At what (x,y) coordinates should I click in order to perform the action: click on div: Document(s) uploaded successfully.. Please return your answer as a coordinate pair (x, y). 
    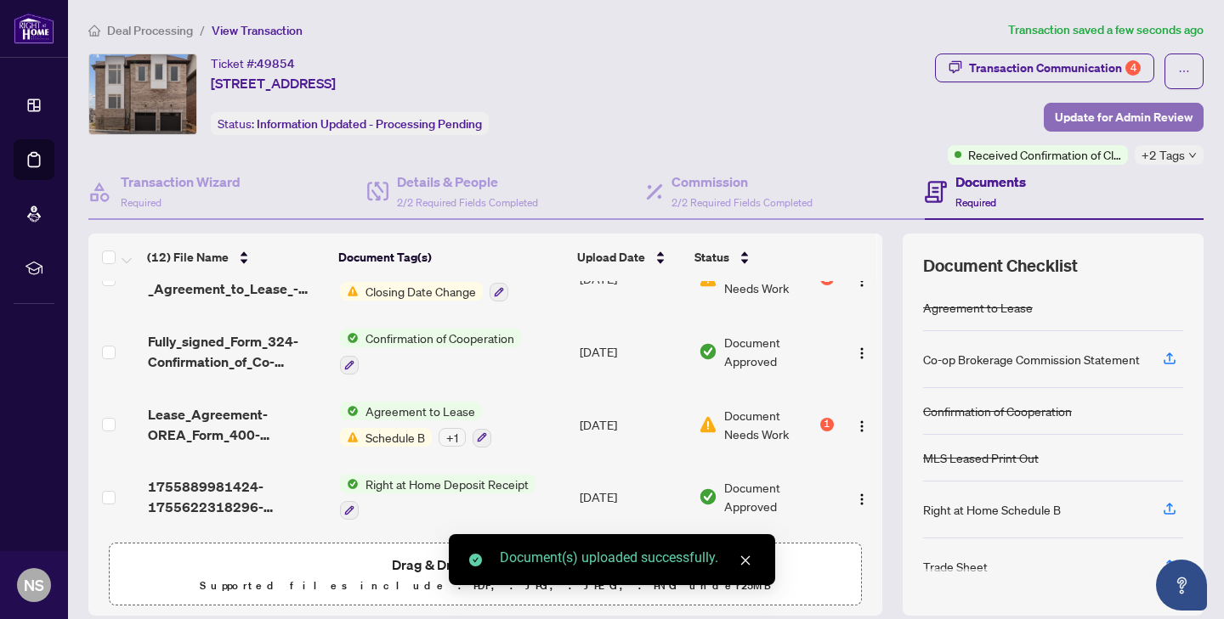
    Looking at the image, I should click on (627, 558).